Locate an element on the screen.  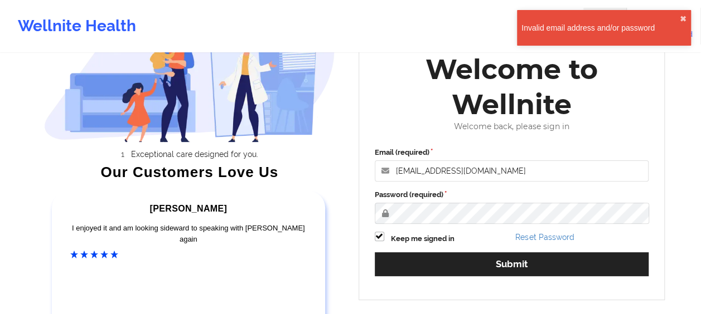
button: Submit is located at coordinates (512, 264).